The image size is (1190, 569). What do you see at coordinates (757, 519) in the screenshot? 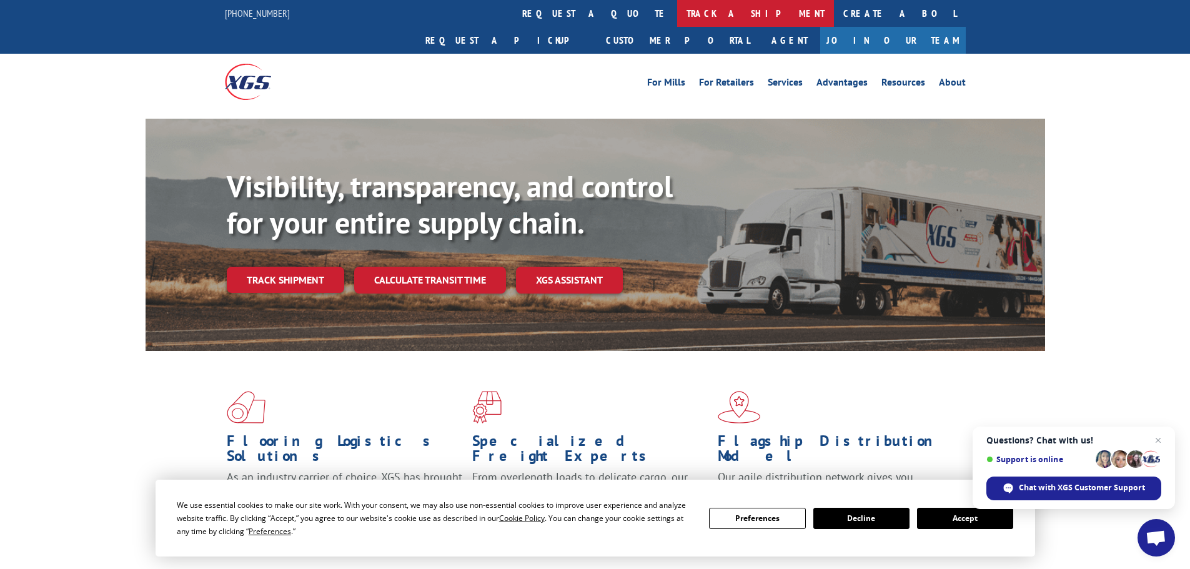
I see `button: Preferences` at bounding box center [757, 519].